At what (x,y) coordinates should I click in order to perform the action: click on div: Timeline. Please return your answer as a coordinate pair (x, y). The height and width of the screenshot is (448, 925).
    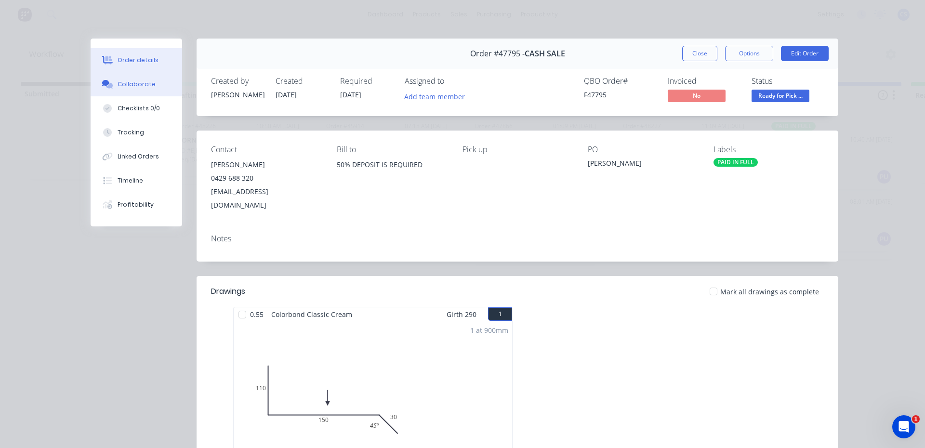
    Looking at the image, I should click on (130, 181).